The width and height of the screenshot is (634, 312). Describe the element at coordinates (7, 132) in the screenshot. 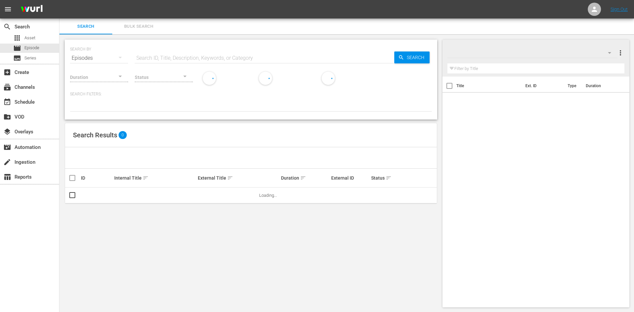

I see `span: Overlays` at that location.